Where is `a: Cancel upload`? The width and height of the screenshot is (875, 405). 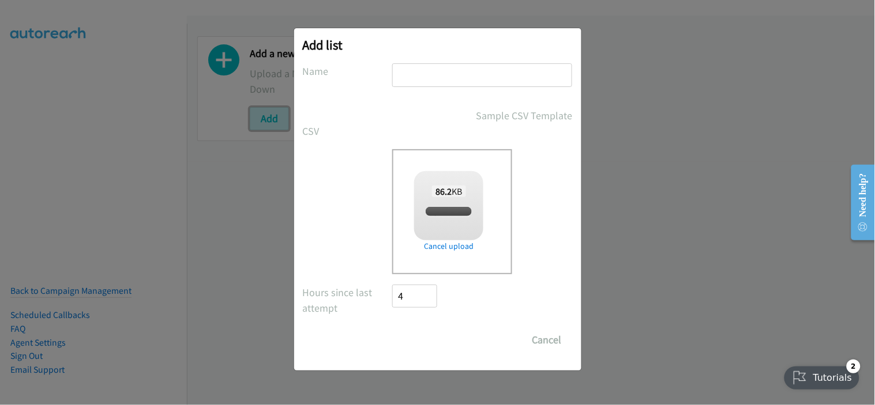
a: Cancel upload is located at coordinates (449, 246).